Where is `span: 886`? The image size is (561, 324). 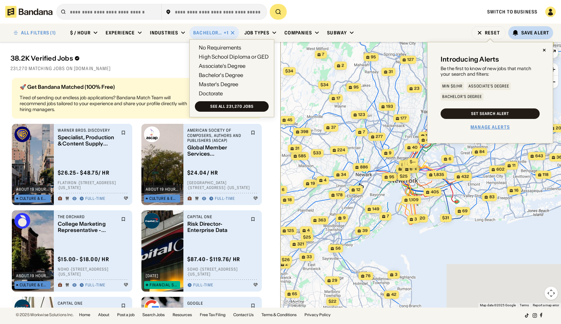
span: 886 is located at coordinates (364, 167).